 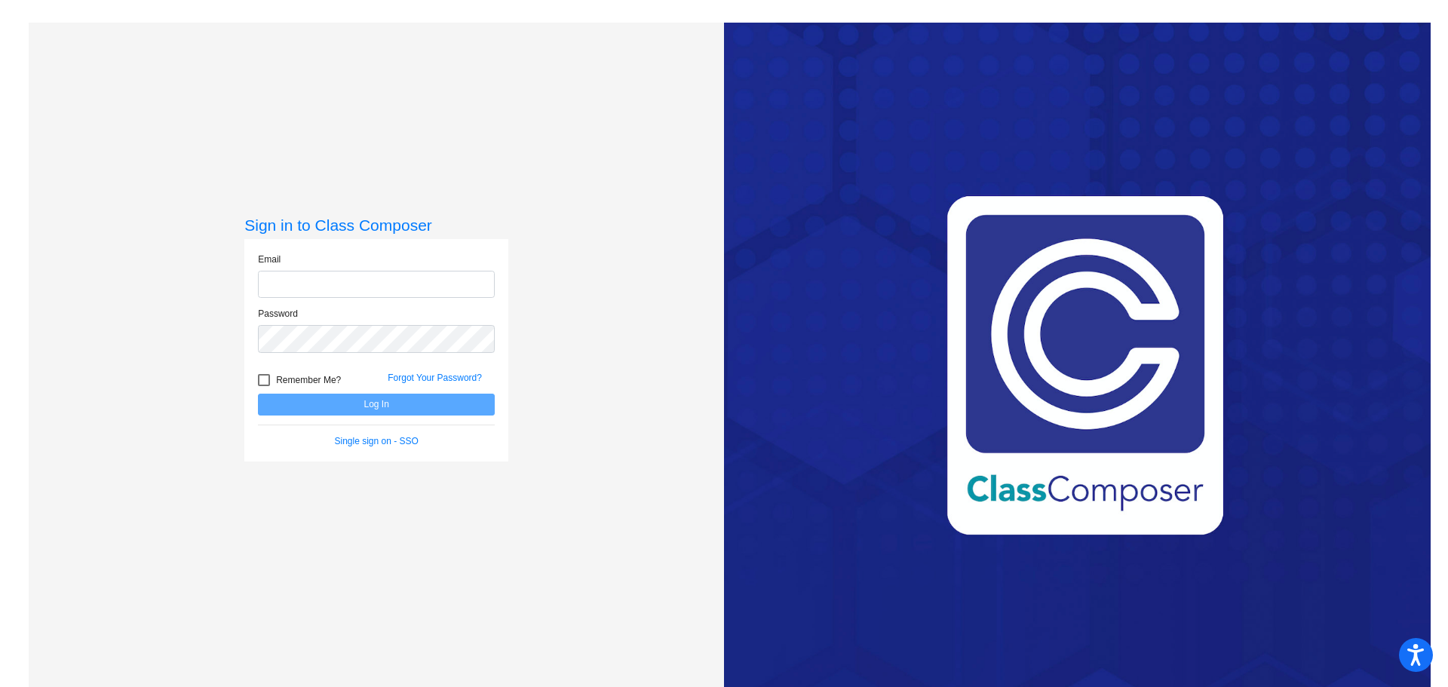 I want to click on label: Email, so click(x=269, y=259).